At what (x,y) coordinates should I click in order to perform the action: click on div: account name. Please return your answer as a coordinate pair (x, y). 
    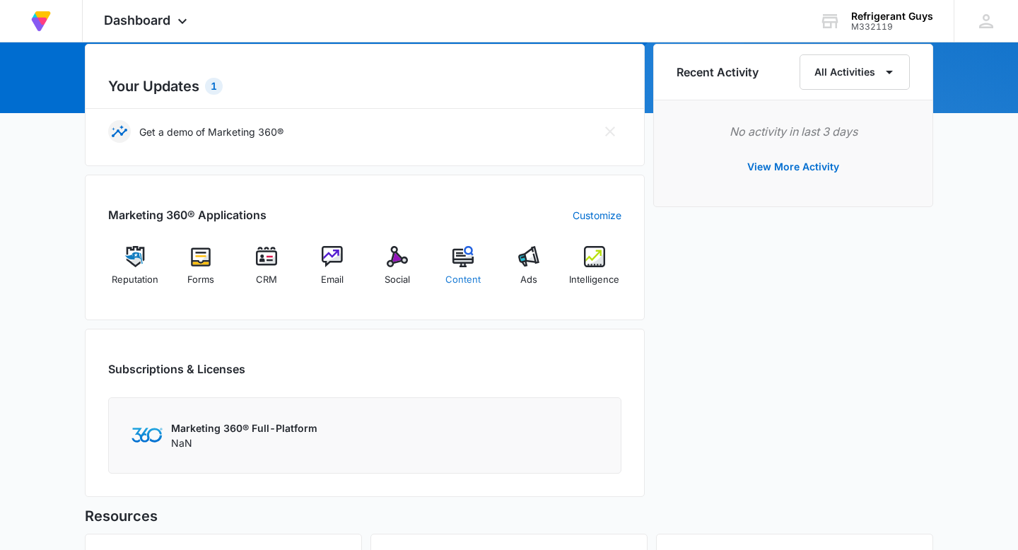
    Looking at the image, I should click on (892, 16).